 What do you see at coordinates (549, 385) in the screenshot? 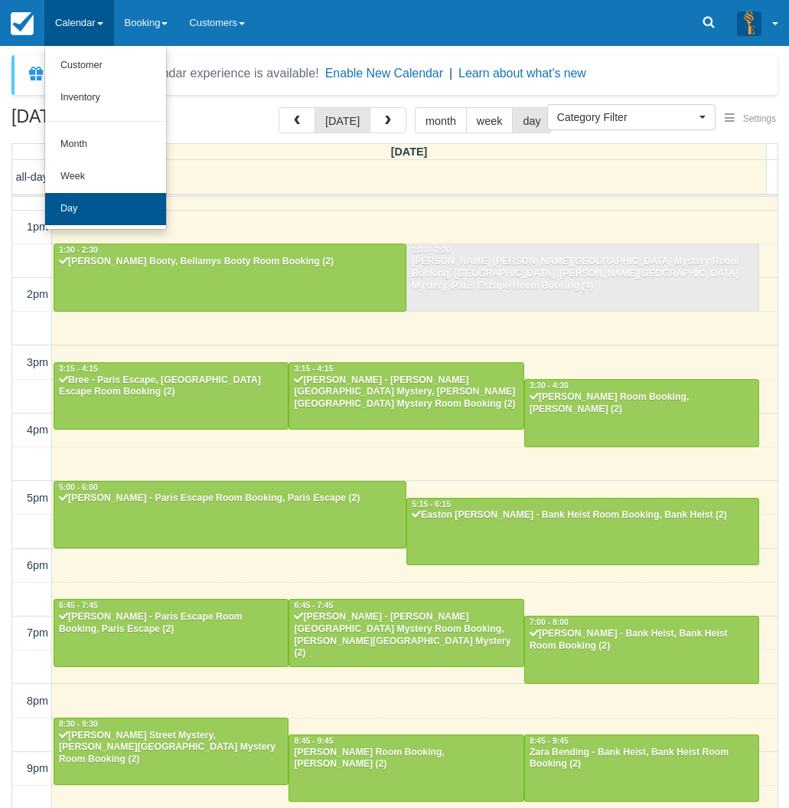
I see `span: 3:30 - 4:30` at bounding box center [549, 385].